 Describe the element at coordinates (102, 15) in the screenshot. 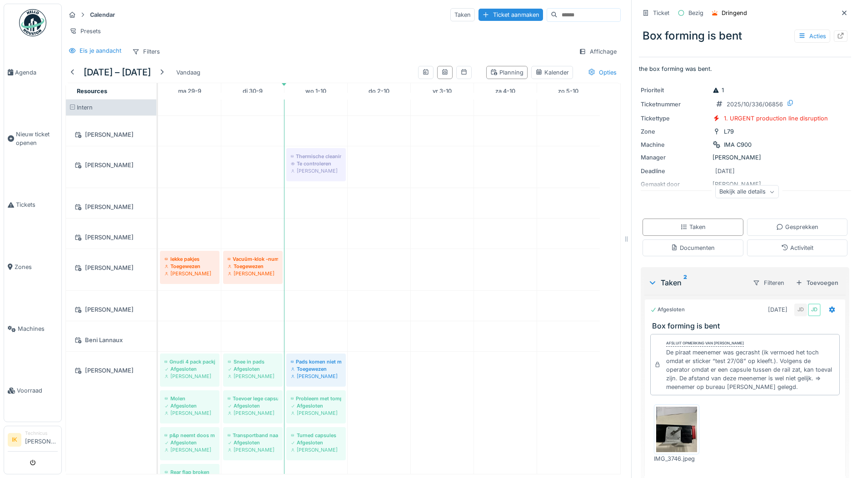

I see `strong: Calendar` at that location.